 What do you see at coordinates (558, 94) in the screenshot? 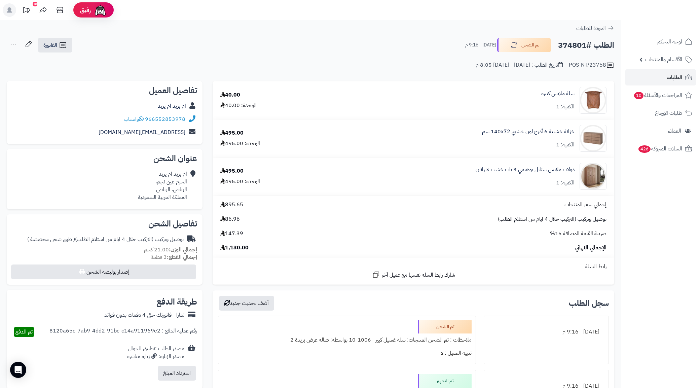
I see `a: سلة ملابس كبيرة` at bounding box center [558, 94].